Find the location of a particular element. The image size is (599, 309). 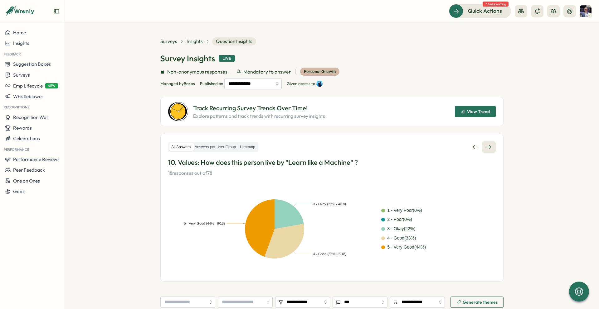

p: Track Recurring Survey Trends Over Time! is located at coordinates (259, 108).